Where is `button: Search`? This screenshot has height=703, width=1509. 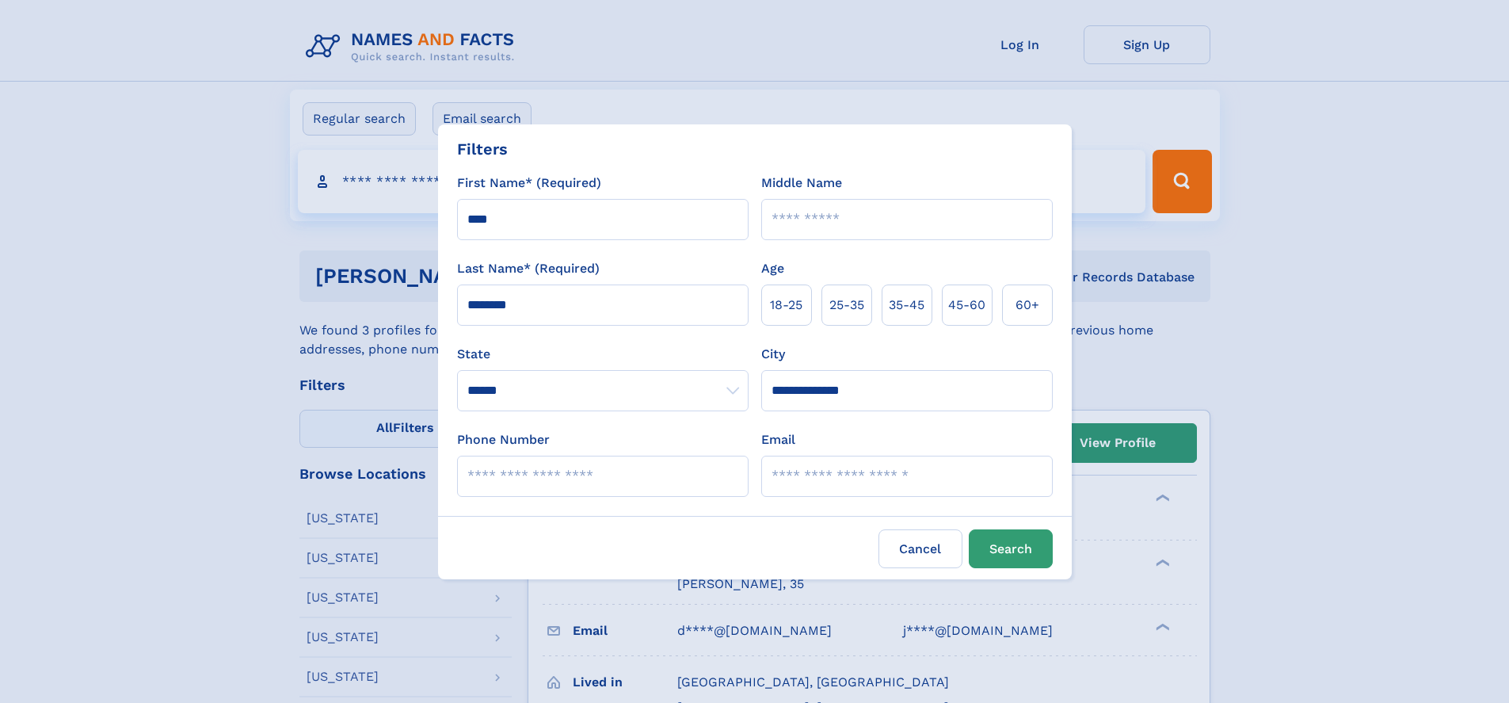
button: Search is located at coordinates (1011, 548).